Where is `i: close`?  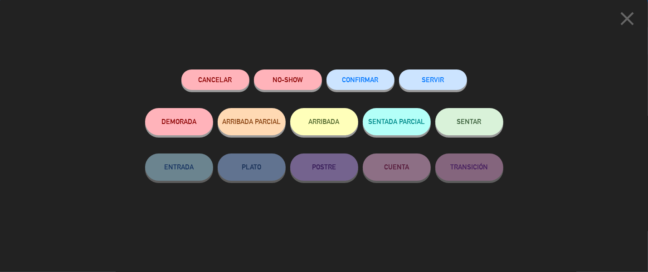
i: close is located at coordinates (627, 19).